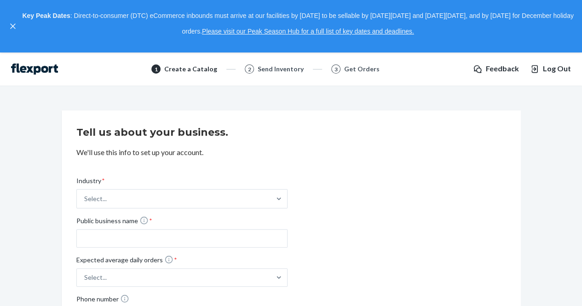 The width and height of the screenshot is (582, 306). I want to click on button: close,, so click(13, 26).